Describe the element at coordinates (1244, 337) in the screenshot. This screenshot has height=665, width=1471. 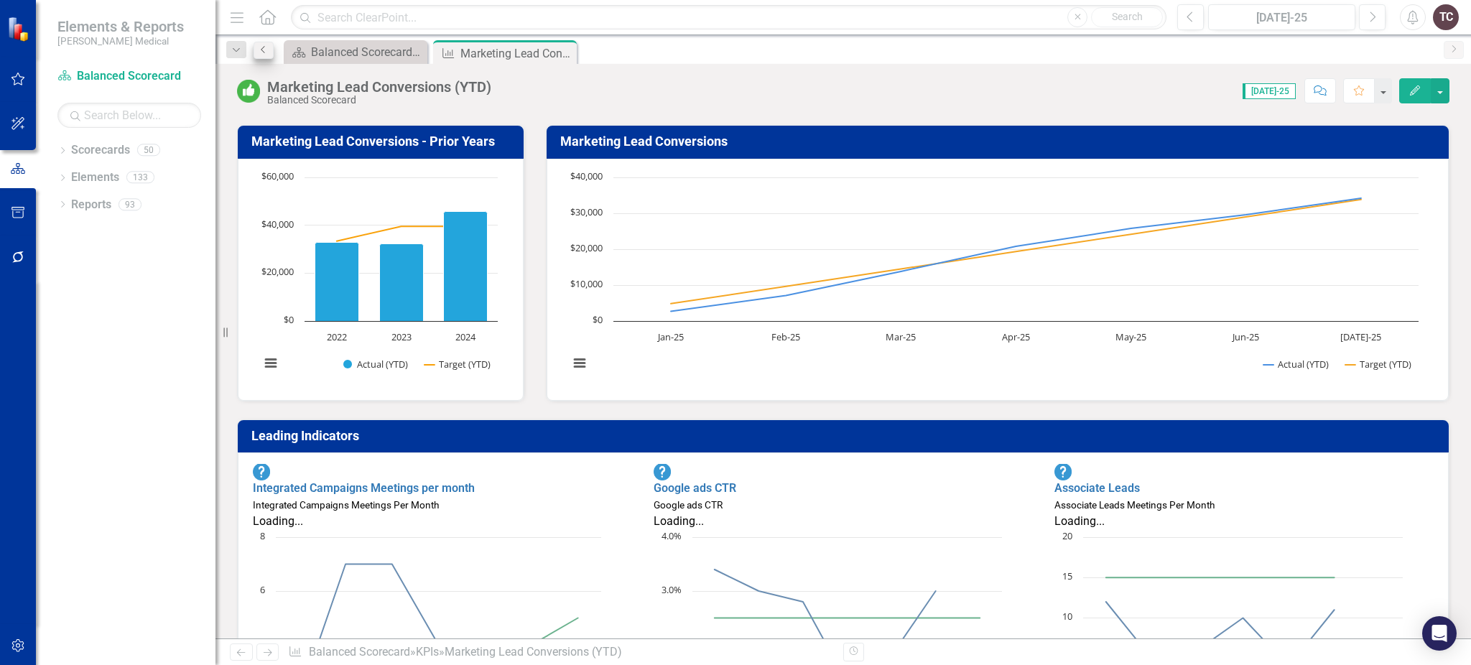
I see `text: Jun-25` at that location.